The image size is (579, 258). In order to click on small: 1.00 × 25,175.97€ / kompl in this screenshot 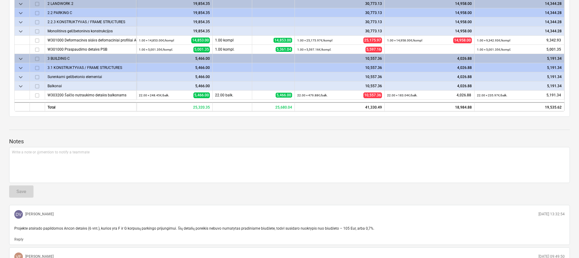, I will do `click(314, 40)`.